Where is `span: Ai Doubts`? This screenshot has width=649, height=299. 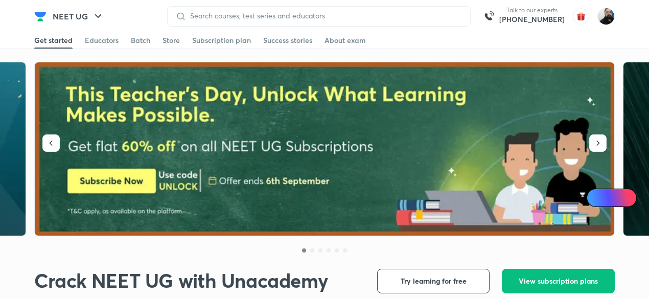
span: Ai Doubts is located at coordinates (617, 198).